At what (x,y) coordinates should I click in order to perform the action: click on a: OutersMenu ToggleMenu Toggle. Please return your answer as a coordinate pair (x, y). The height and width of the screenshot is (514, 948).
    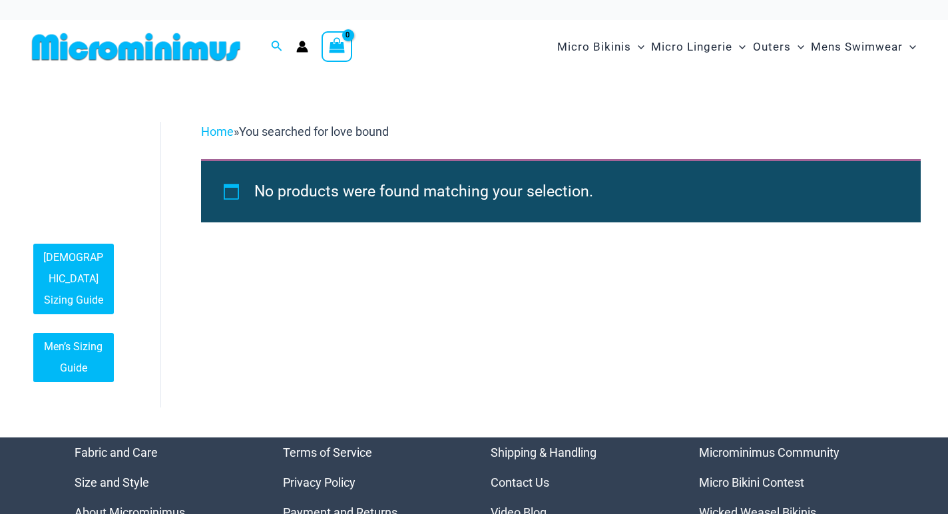
    Looking at the image, I should click on (778, 47).